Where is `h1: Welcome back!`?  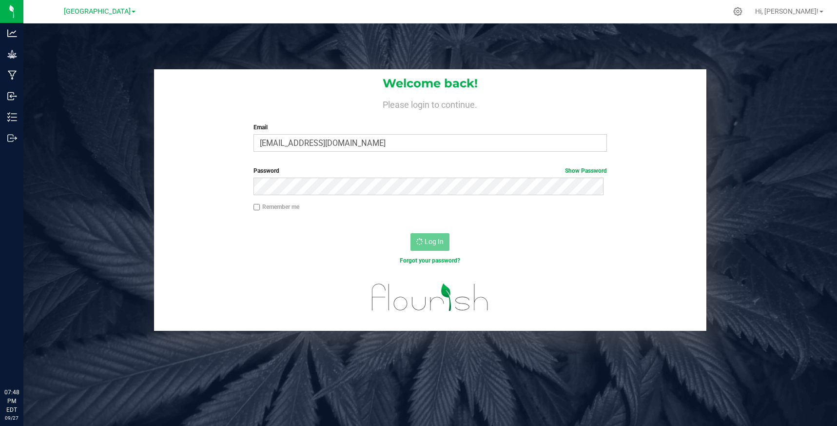 h1: Welcome back! is located at coordinates (430, 83).